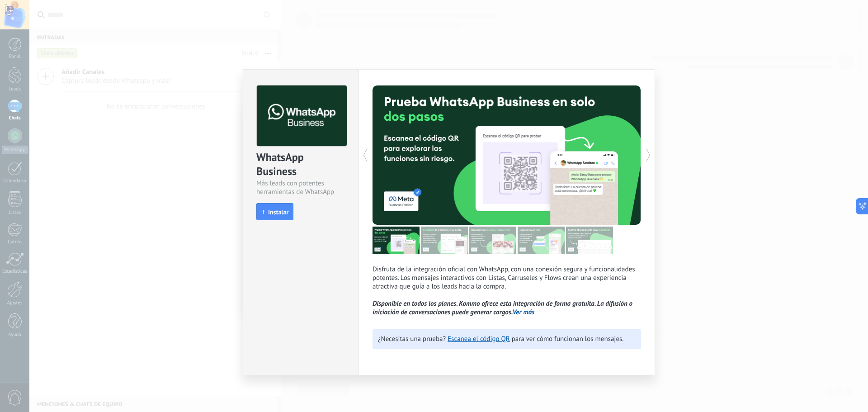 The height and width of the screenshot is (412, 868). I want to click on div: Más leads con potentes herramientas de WhatsApp, so click(301, 188).